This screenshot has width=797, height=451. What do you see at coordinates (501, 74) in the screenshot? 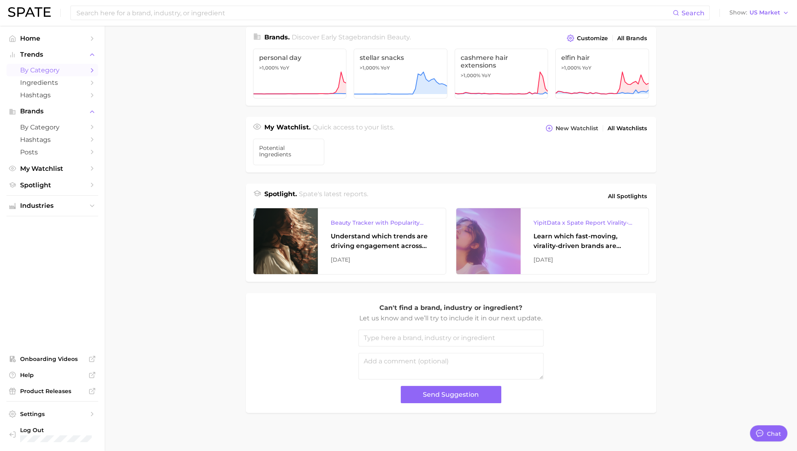
I see `a: cashmere hair extensions>1,000% YoY` at bounding box center [501, 74].